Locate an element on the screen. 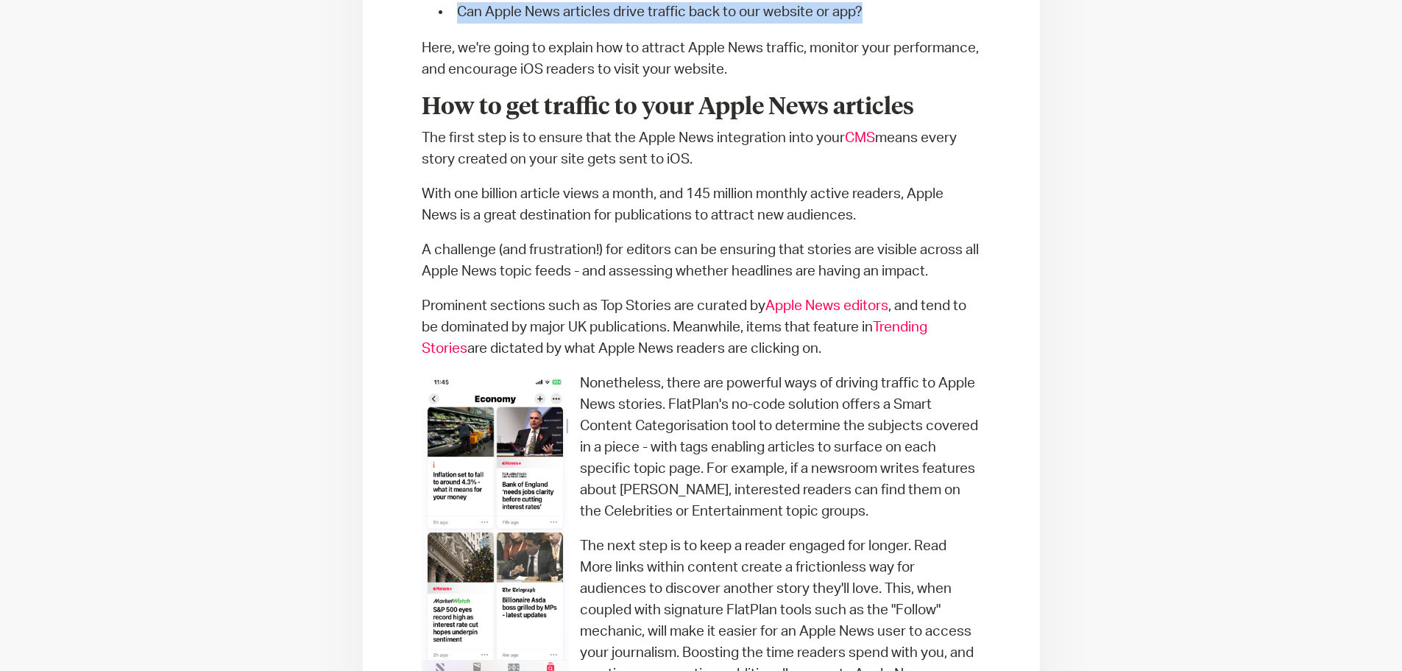 The image size is (1402, 671). li: Can Apple News articles drive traffic back to our website or app? is located at coordinates (716, 13).